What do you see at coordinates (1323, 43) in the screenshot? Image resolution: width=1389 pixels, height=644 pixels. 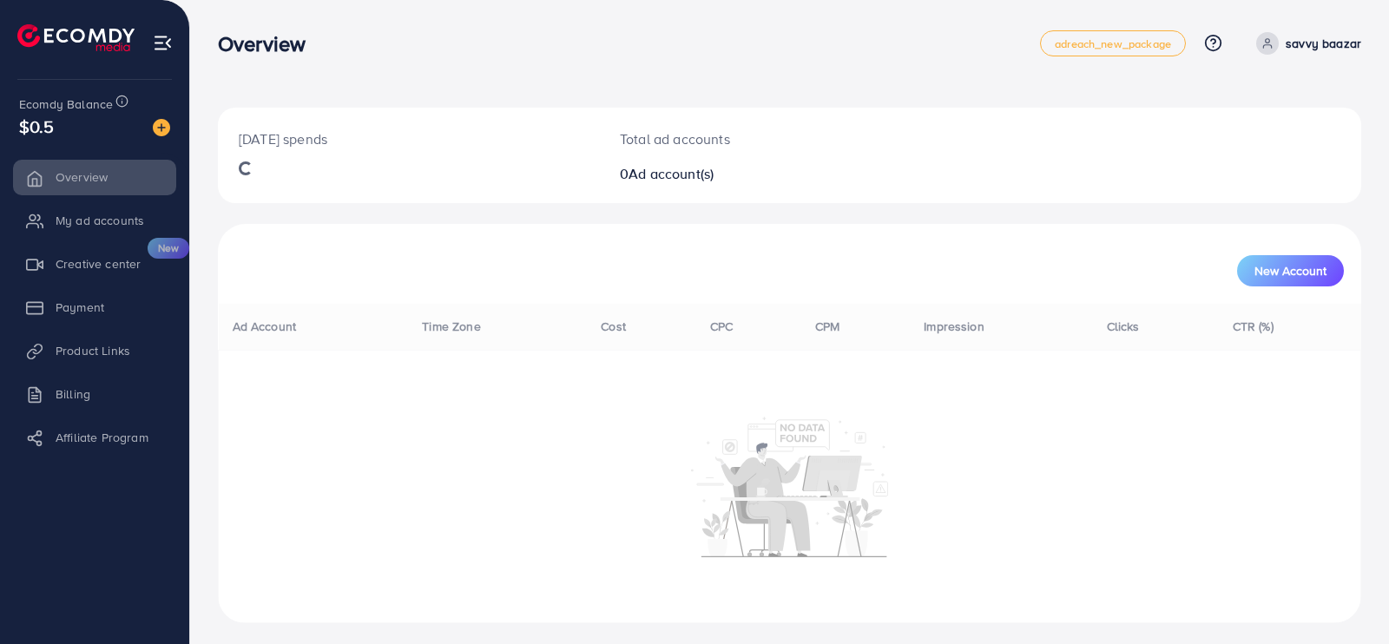 I see `p: savvy baazar` at bounding box center [1323, 43].